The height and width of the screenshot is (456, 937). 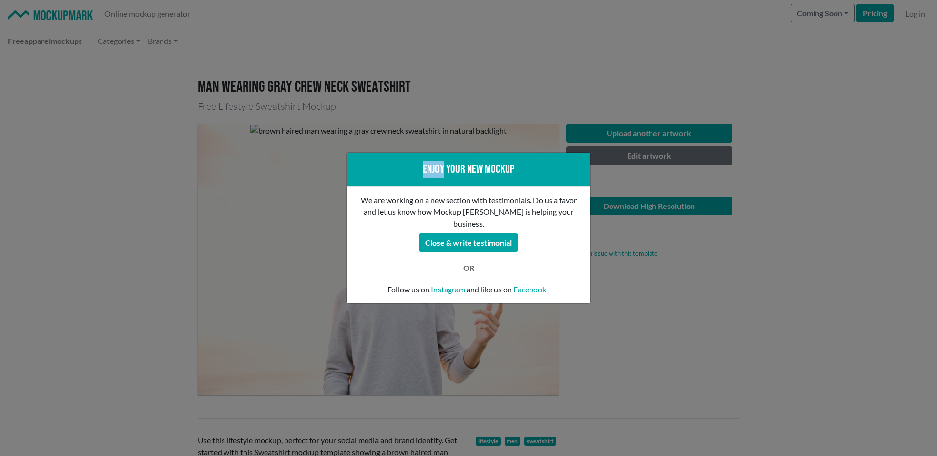 What do you see at coordinates (468, 212) in the screenshot?
I see `p: We are working on a new section with testimonials. Do us a favor and let us know how Mockup [PERS...` at bounding box center [468, 212].